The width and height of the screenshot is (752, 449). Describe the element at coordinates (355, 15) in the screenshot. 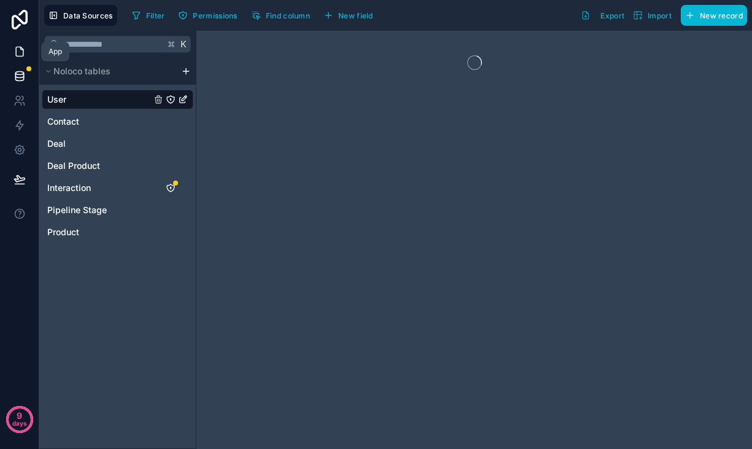

I see `span: New field` at that location.